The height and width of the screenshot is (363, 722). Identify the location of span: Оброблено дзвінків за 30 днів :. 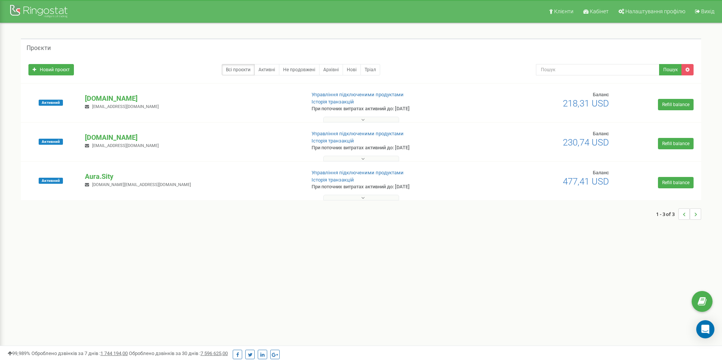
(178, 353).